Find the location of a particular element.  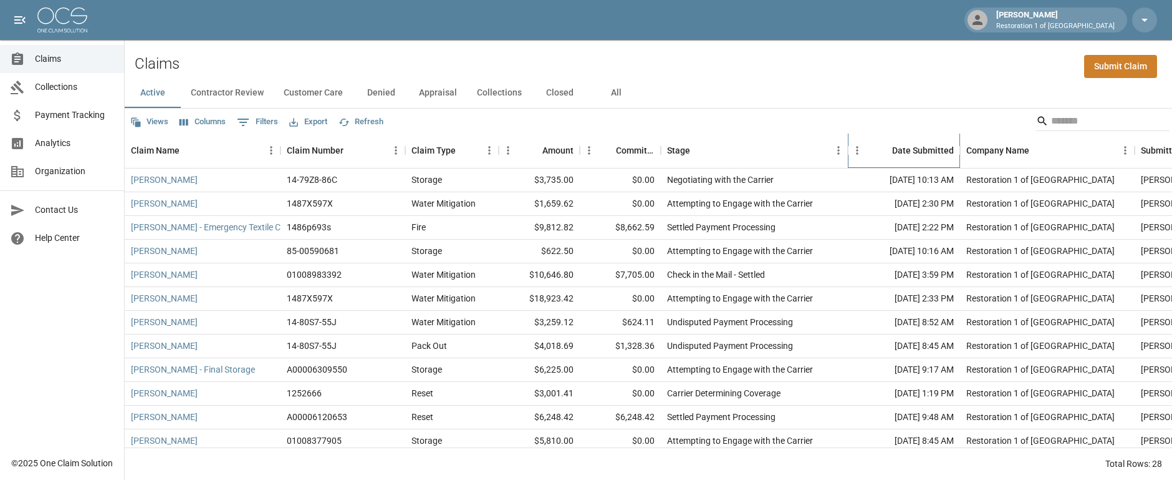

div: $7,705.00 is located at coordinates (621, 275).